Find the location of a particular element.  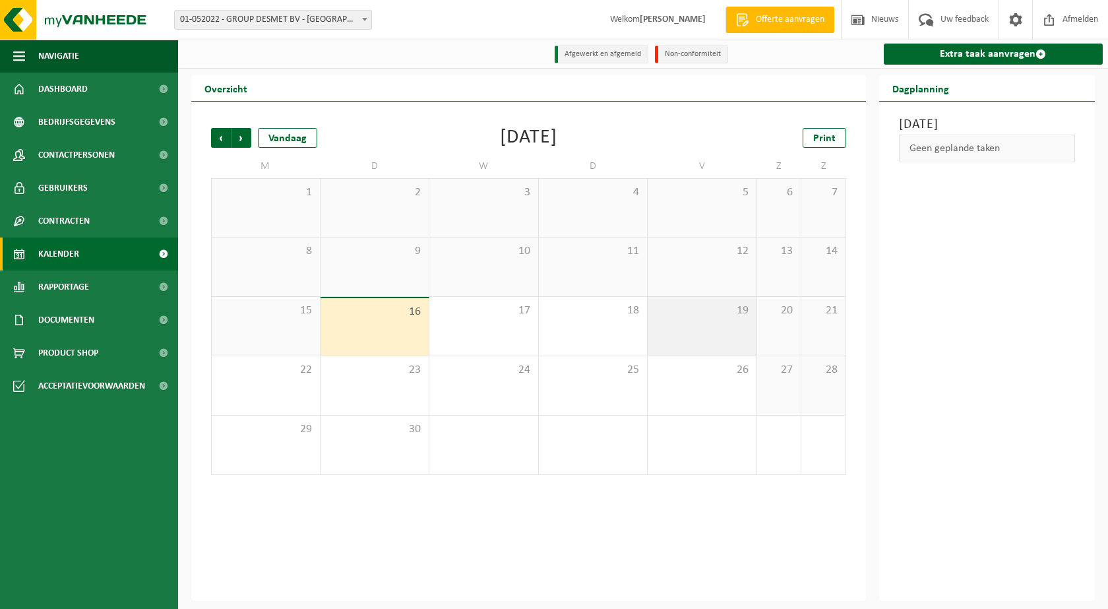

span: 27 is located at coordinates (779, 370).